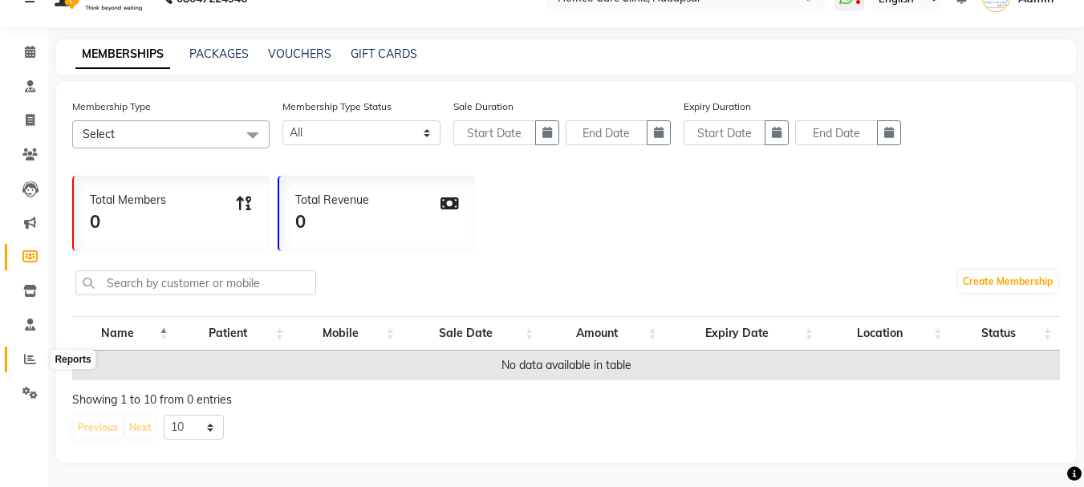  Describe the element at coordinates (128, 200) in the screenshot. I see `div: Total Members` at that location.